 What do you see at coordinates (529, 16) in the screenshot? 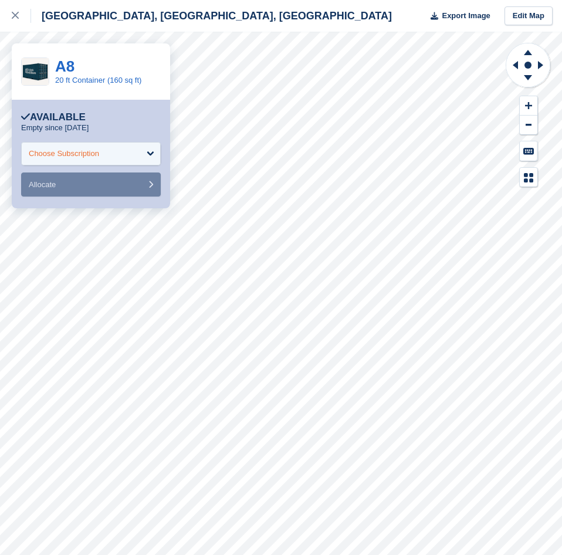
I see `a: Edit Map` at bounding box center [529, 16].